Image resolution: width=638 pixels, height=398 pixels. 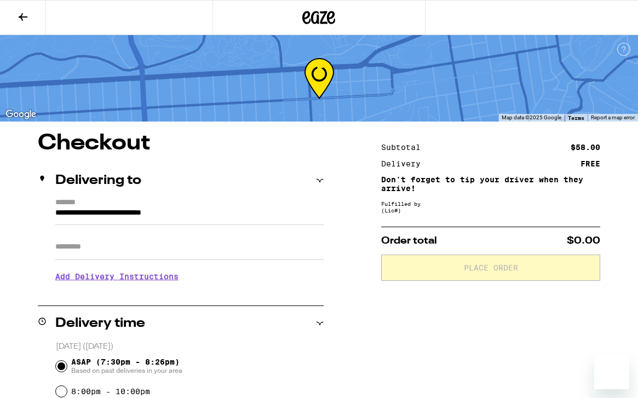 I want to click on h3: Add Delivery Instructions, so click(x=190, y=277).